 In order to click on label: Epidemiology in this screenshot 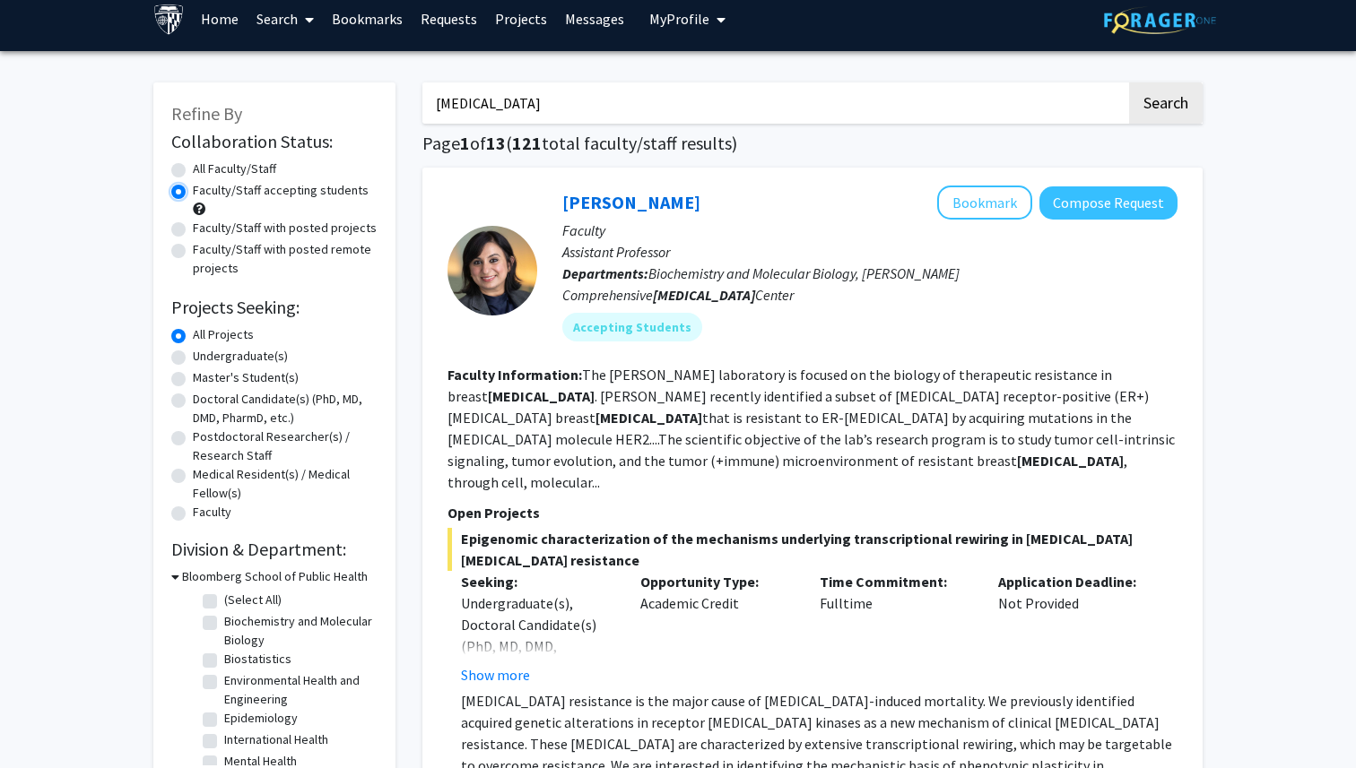, I will do `click(261, 718)`.